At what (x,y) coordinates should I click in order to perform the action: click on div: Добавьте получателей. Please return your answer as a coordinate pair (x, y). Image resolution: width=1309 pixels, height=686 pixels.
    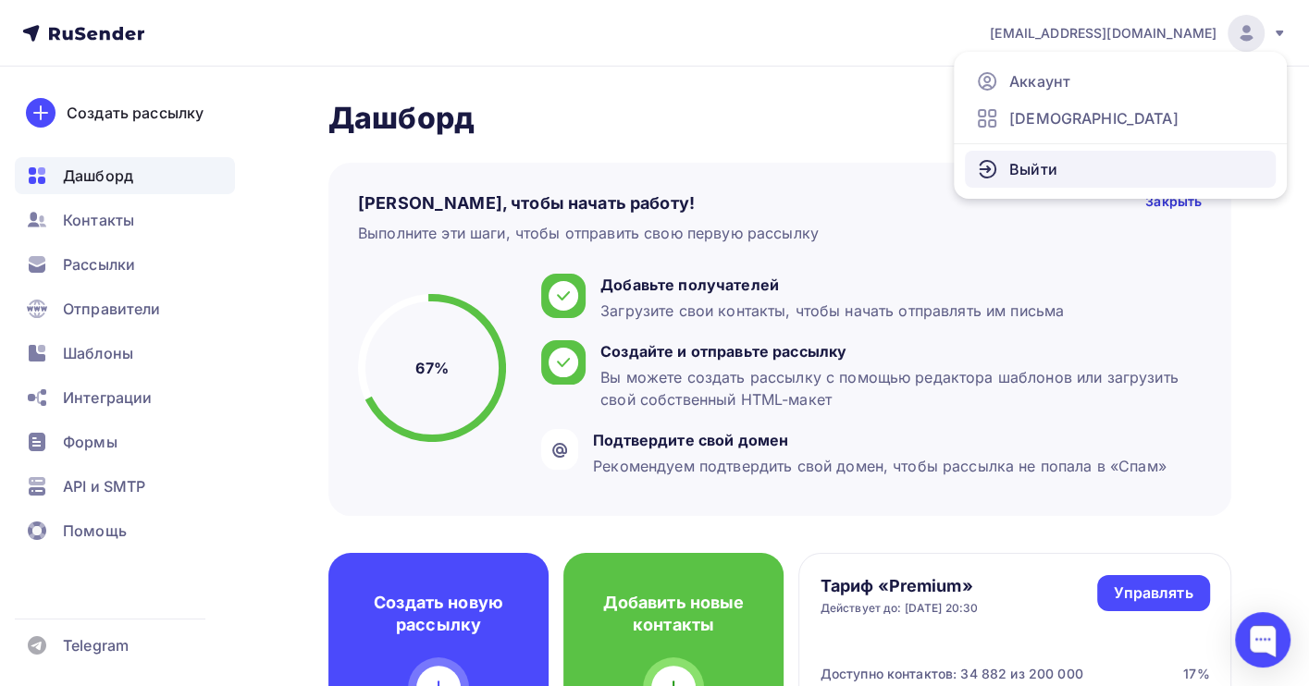
    Looking at the image, I should click on (832, 285).